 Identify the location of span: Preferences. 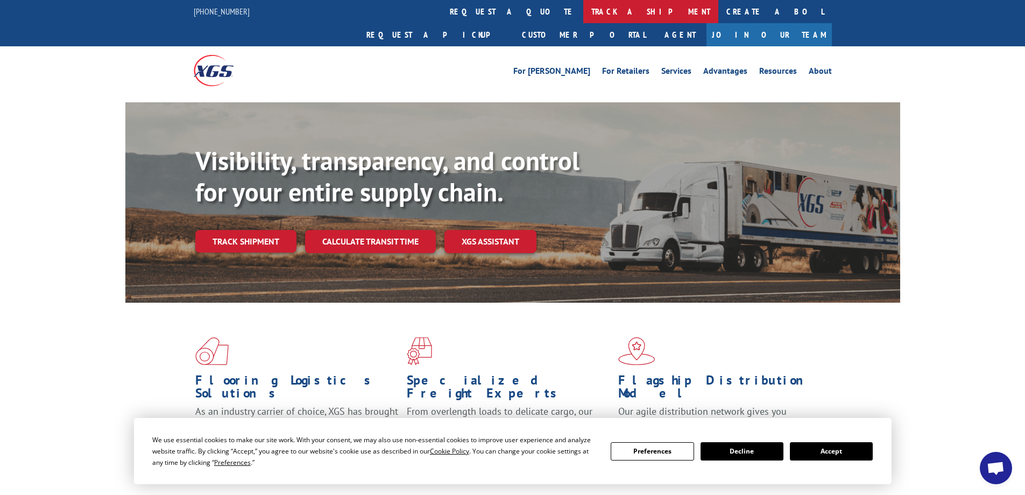
(233, 462).